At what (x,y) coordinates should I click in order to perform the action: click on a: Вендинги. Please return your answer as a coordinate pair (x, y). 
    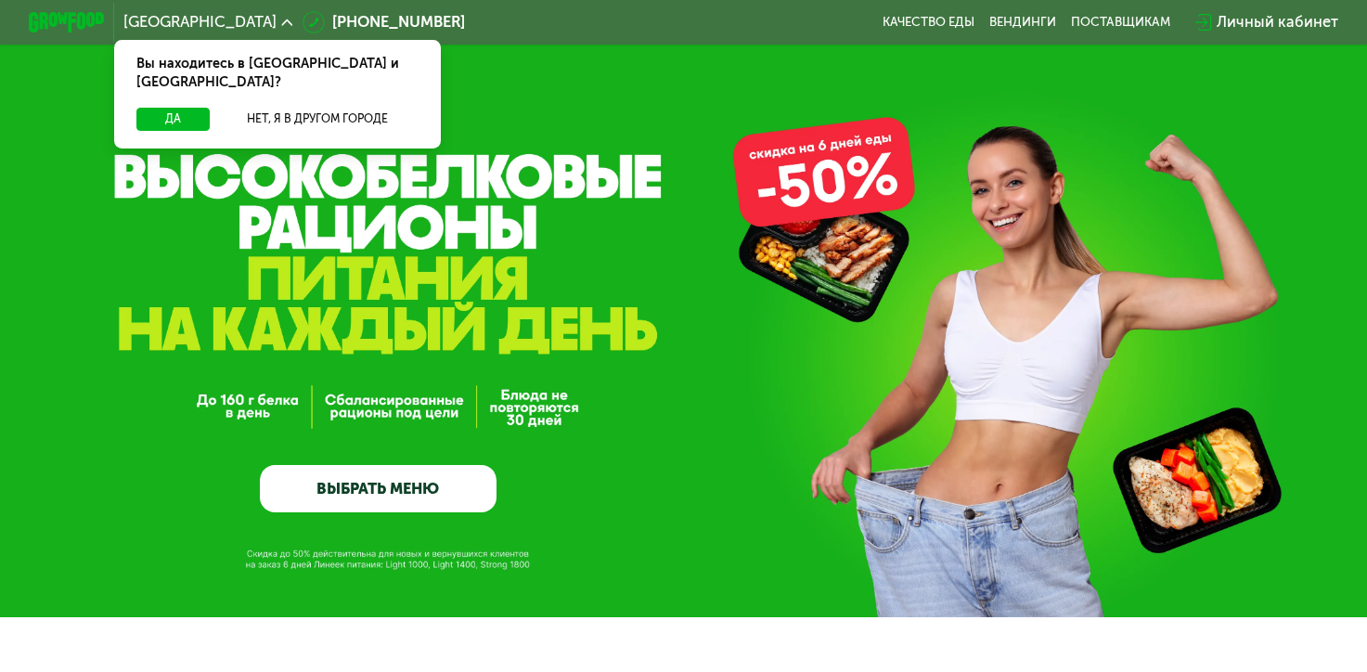
    Looking at the image, I should click on (1023, 22).